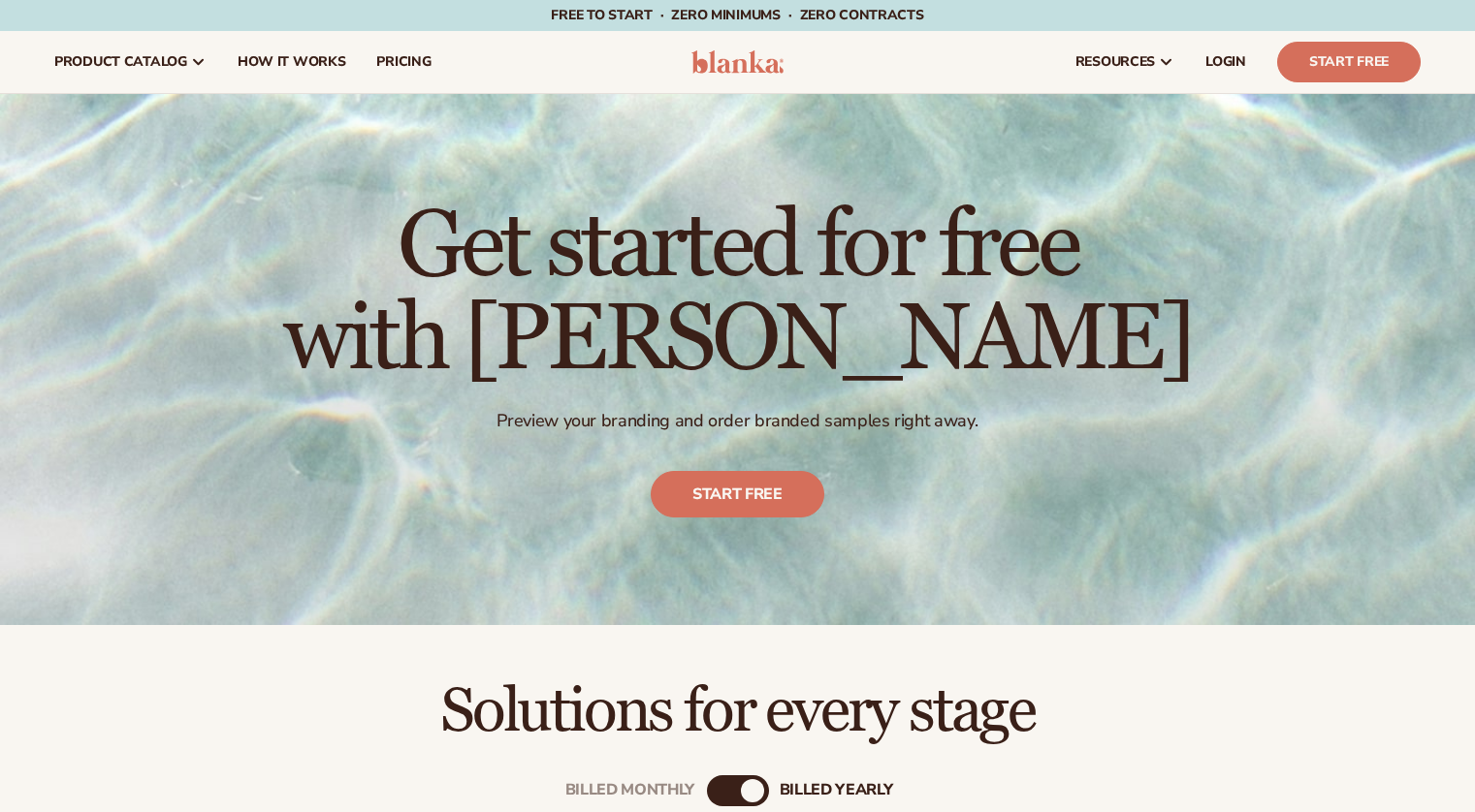 The width and height of the screenshot is (1475, 812). What do you see at coordinates (403, 62) in the screenshot?
I see `a: pricing` at bounding box center [403, 62].